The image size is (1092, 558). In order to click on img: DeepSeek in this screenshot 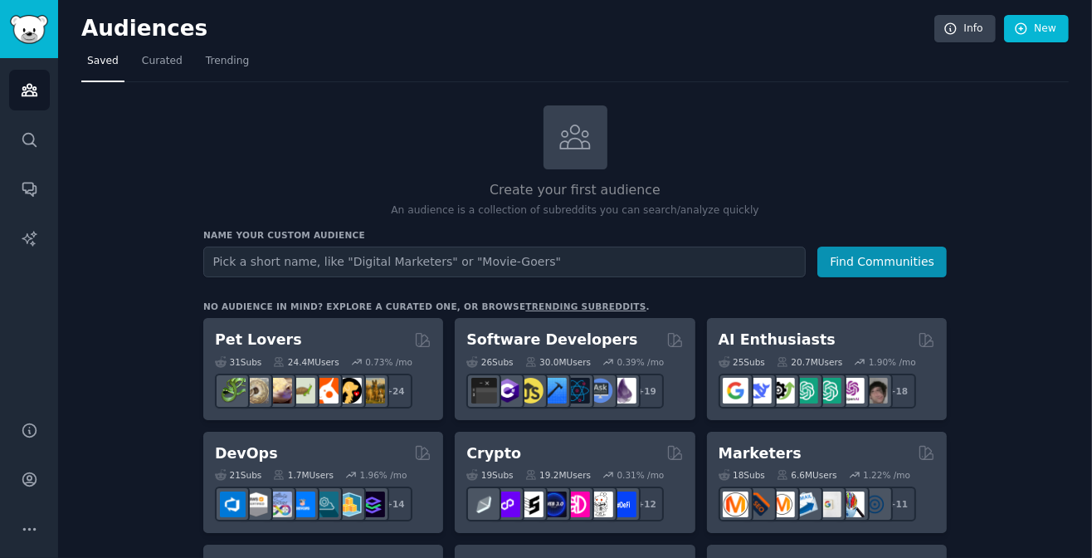, I will do `click(759, 390)`.